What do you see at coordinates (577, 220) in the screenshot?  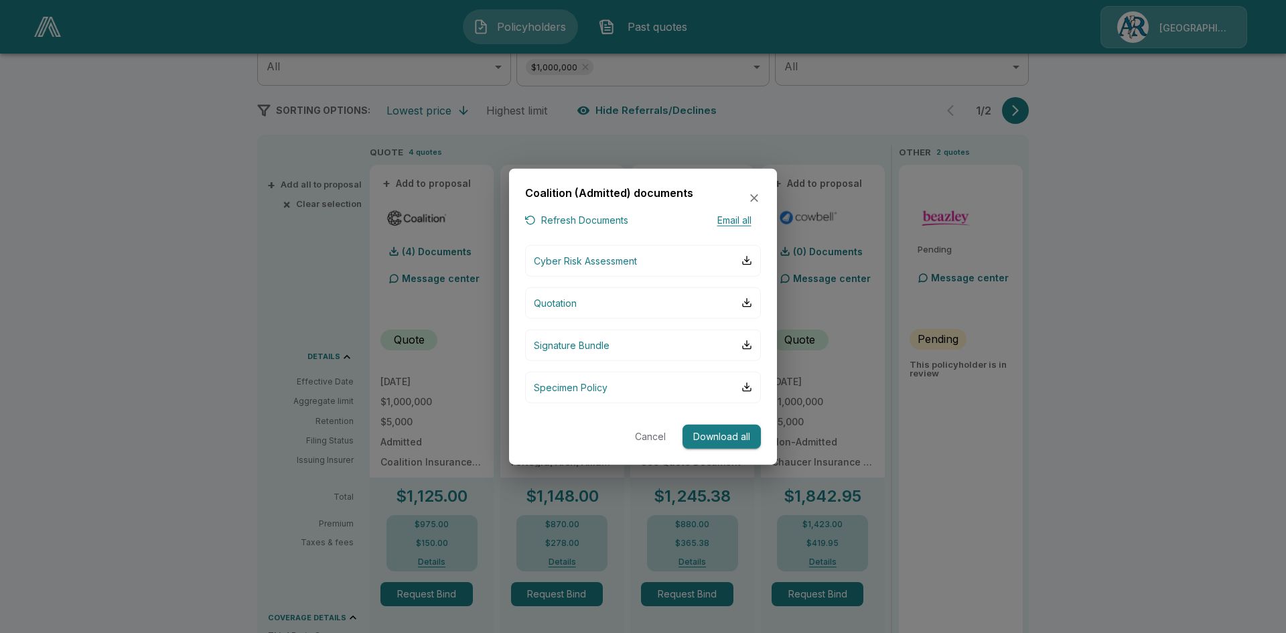 I see `button: Refresh Documents` at bounding box center [577, 220].